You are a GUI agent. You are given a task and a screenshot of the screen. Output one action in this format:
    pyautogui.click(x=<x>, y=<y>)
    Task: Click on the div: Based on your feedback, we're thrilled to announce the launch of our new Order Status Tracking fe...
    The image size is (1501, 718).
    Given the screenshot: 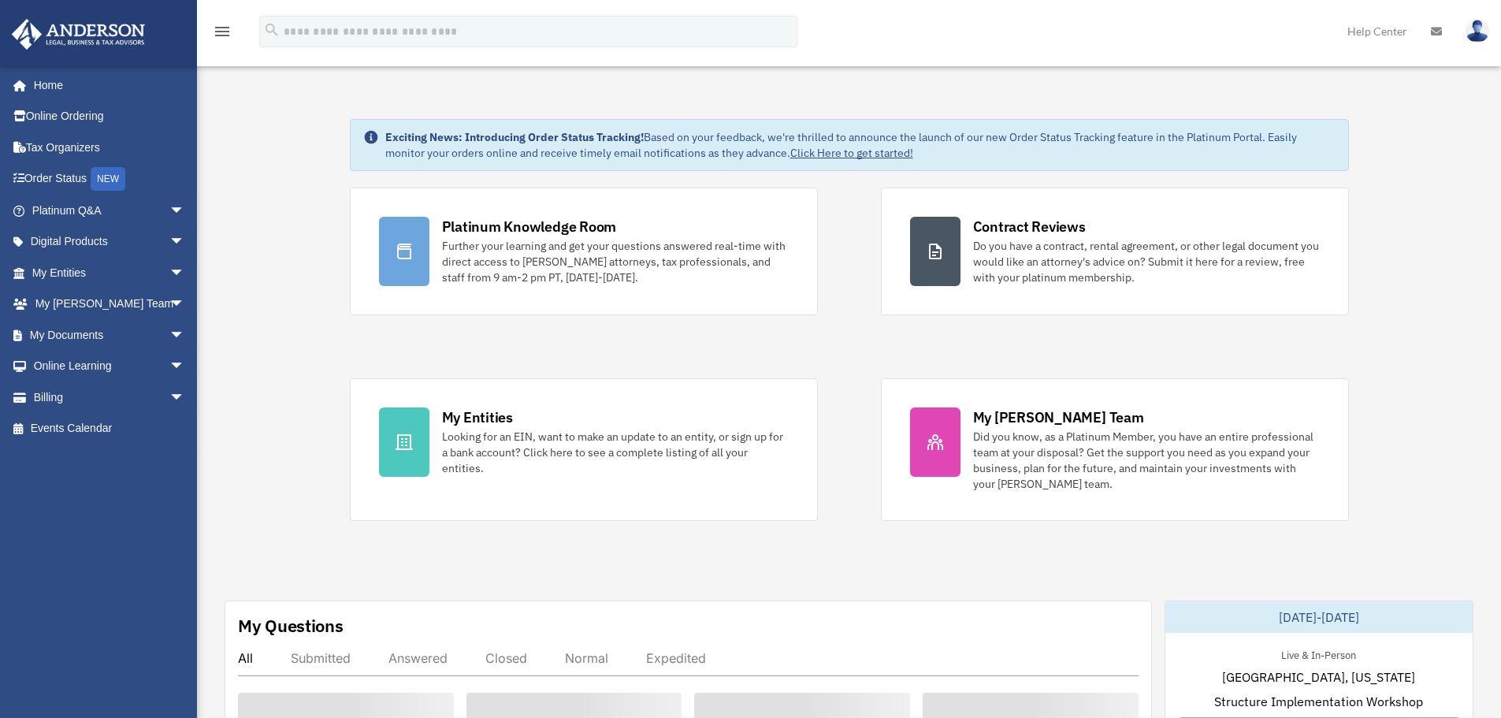 What is the action you would take?
    pyautogui.click(x=861, y=145)
    